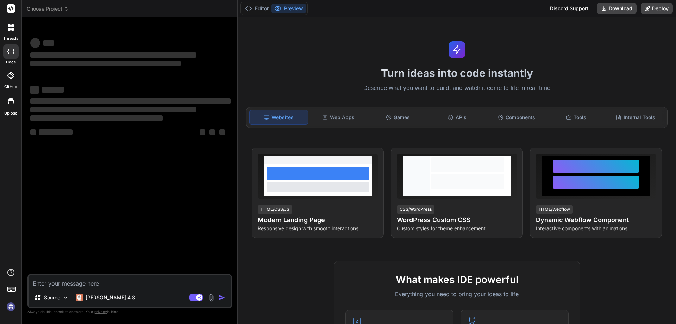  I want to click on p: Responsive design with smooth interactions, so click(318, 228).